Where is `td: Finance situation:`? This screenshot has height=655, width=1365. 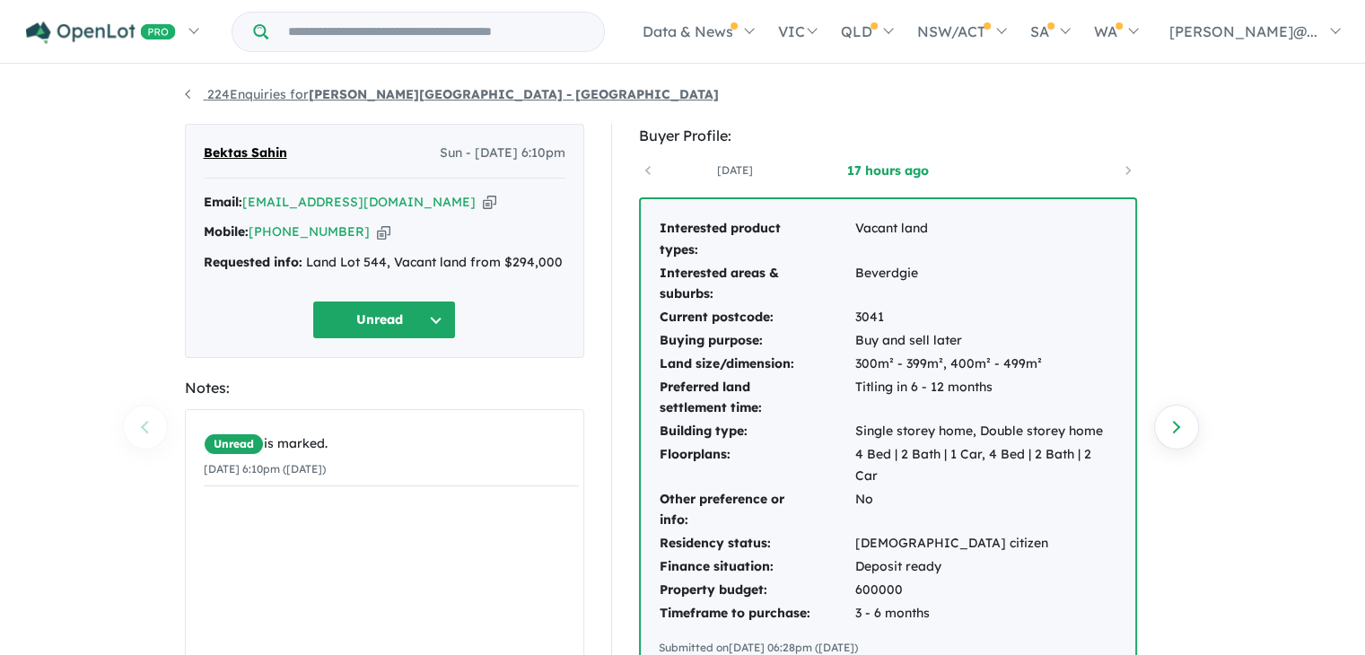
td: Finance situation: is located at coordinates (756, 567).